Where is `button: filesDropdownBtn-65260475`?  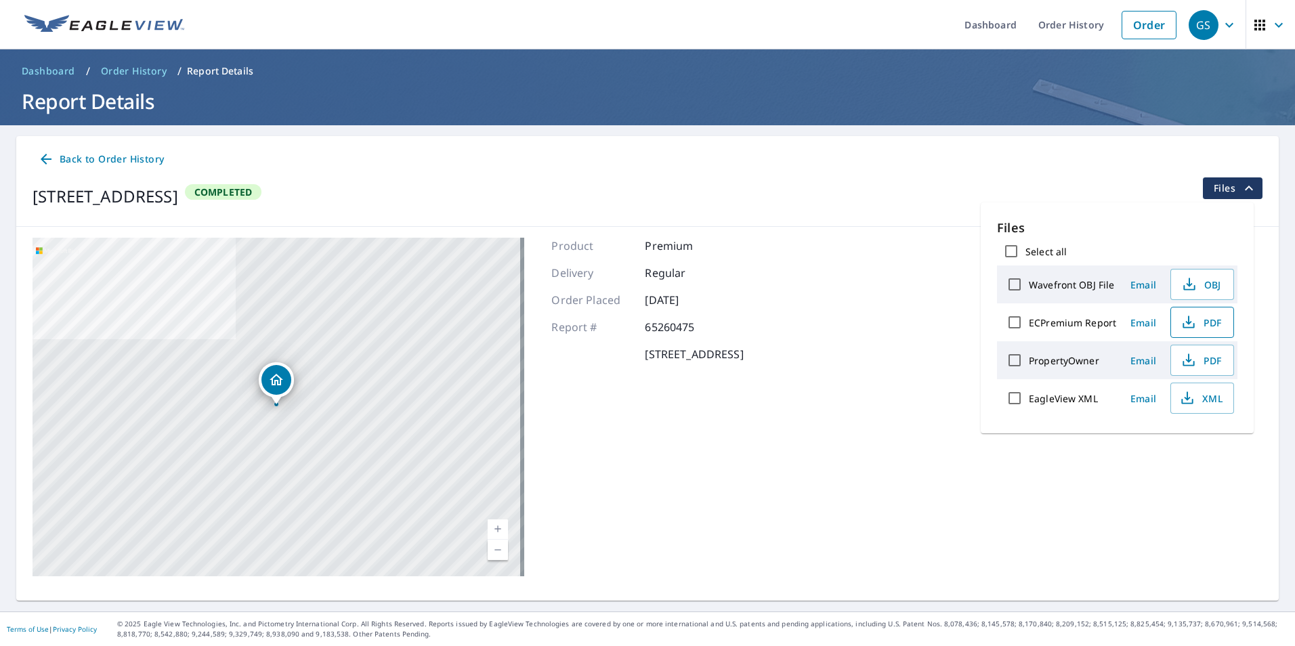 button: filesDropdownBtn-65260475 is located at coordinates (1232, 188).